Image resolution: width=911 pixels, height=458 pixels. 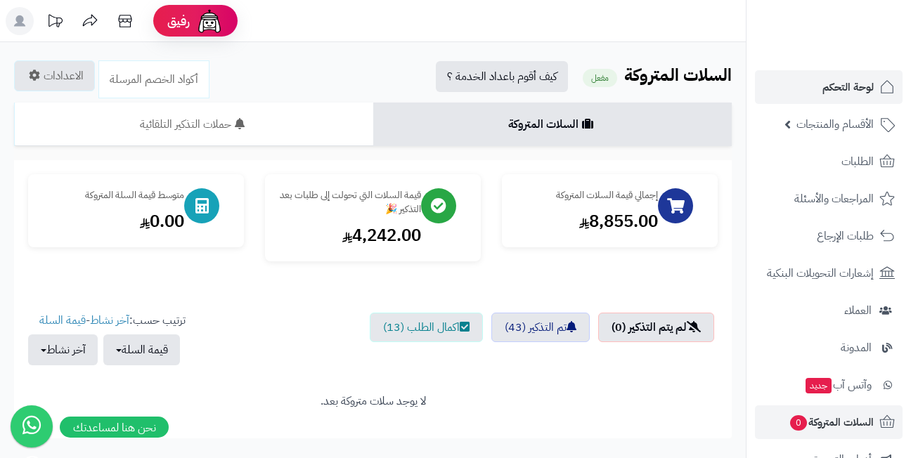 I want to click on span: الأقسام والمنتجات, so click(x=835, y=124).